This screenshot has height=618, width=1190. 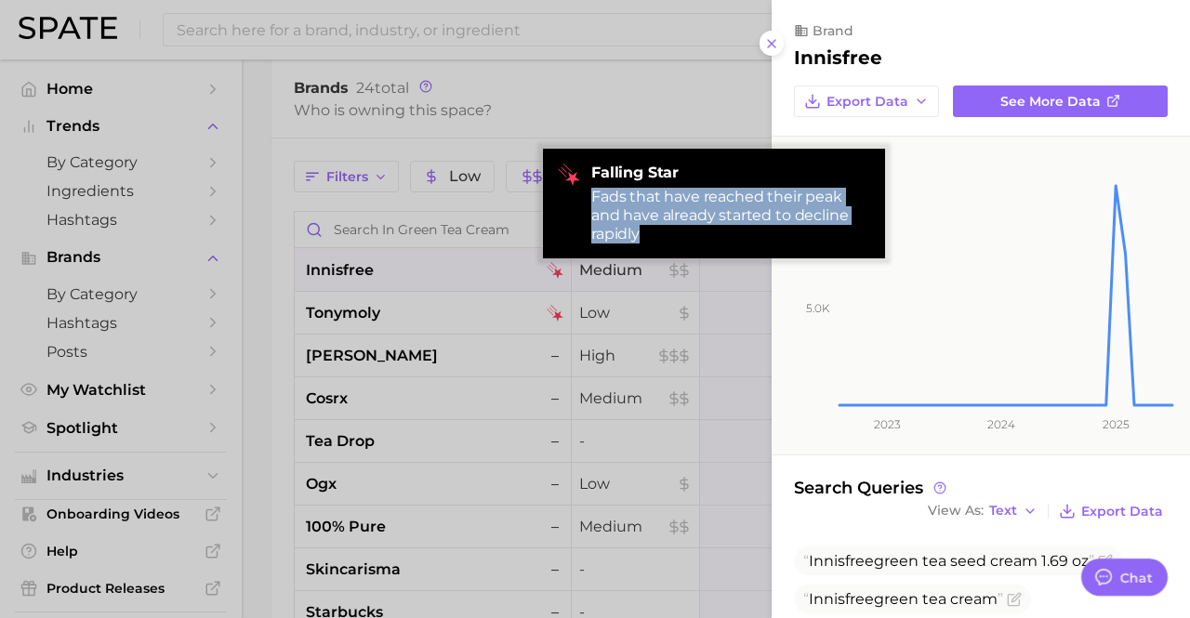 I want to click on strong: falling star, so click(x=731, y=173).